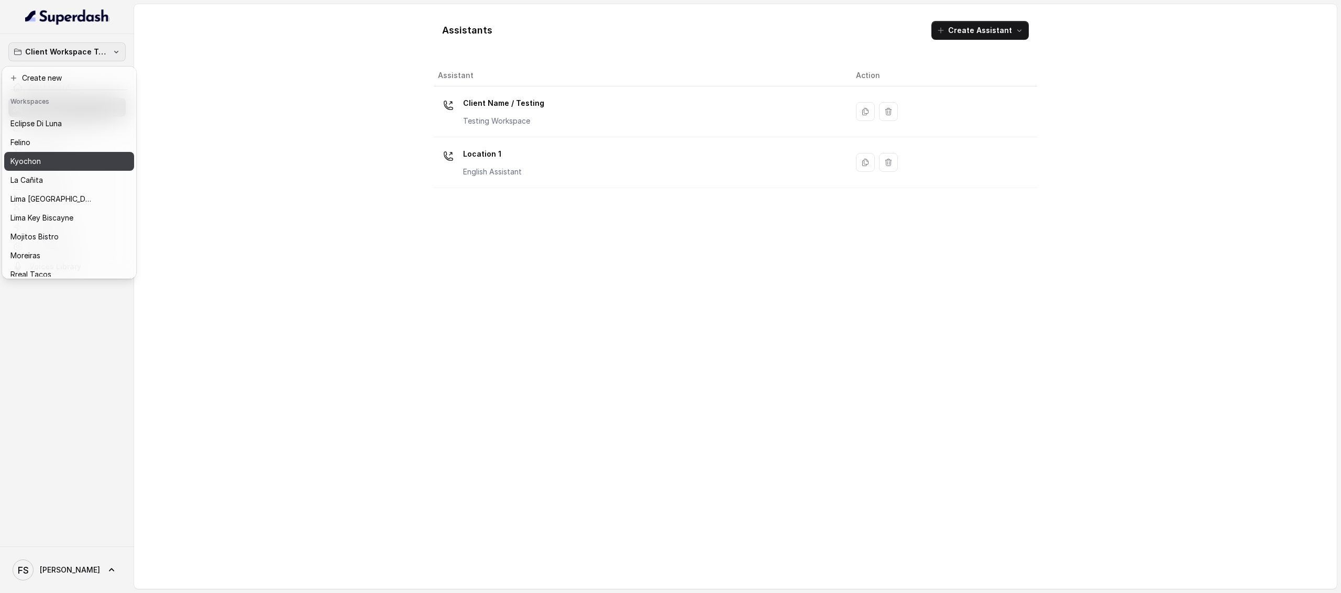  Describe the element at coordinates (67, 52) in the screenshot. I see `button: Client Workspace Template` at that location.